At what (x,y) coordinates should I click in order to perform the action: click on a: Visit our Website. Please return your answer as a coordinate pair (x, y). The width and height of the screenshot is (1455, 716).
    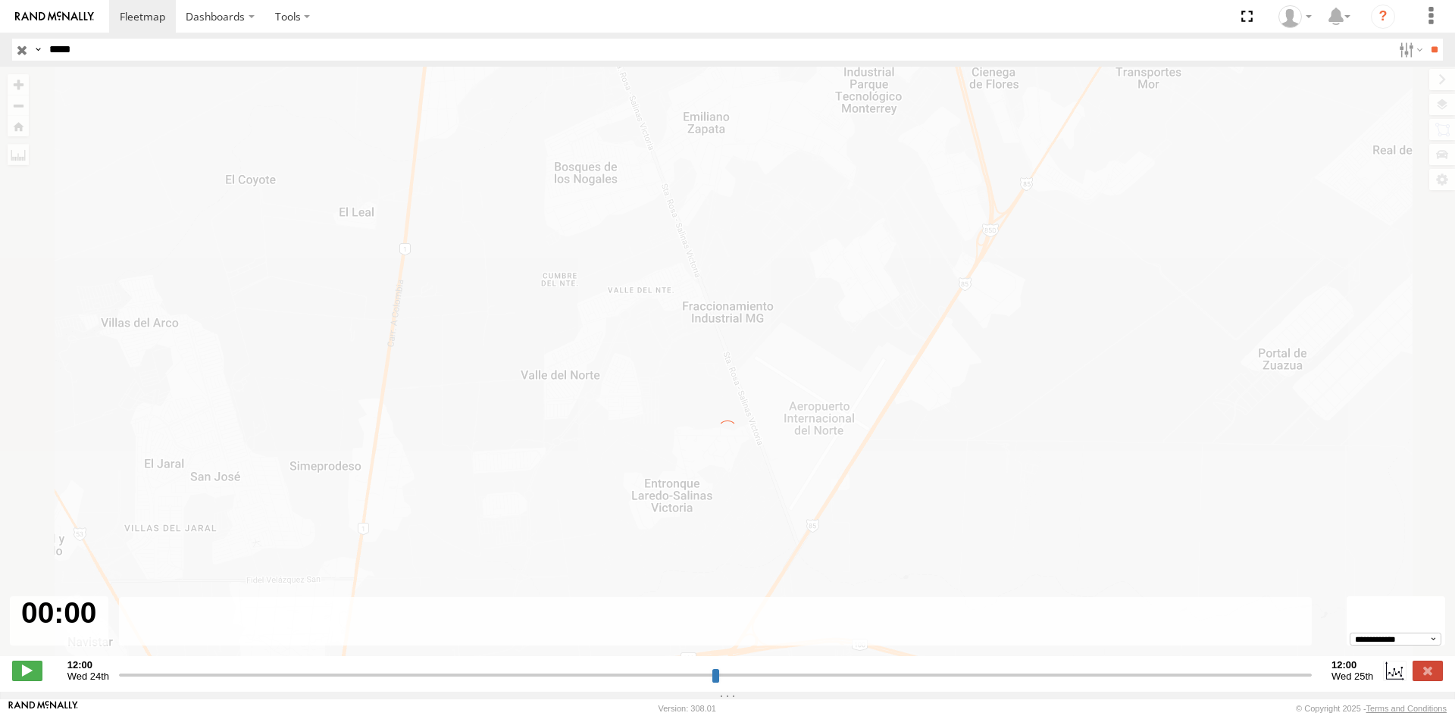
    Looking at the image, I should click on (43, 709).